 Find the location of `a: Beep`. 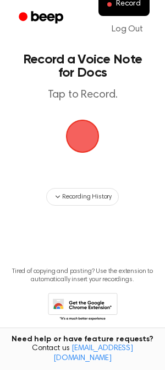

a: Beep is located at coordinates (42, 18).